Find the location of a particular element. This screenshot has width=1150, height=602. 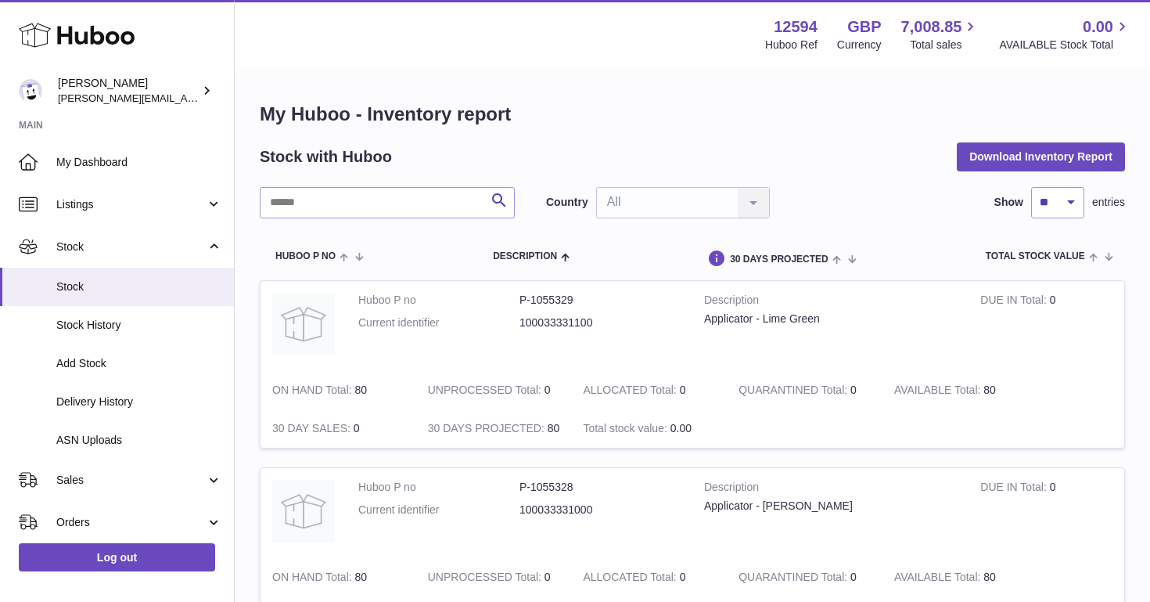

dd: 100033331000 is located at coordinates (600, 510).